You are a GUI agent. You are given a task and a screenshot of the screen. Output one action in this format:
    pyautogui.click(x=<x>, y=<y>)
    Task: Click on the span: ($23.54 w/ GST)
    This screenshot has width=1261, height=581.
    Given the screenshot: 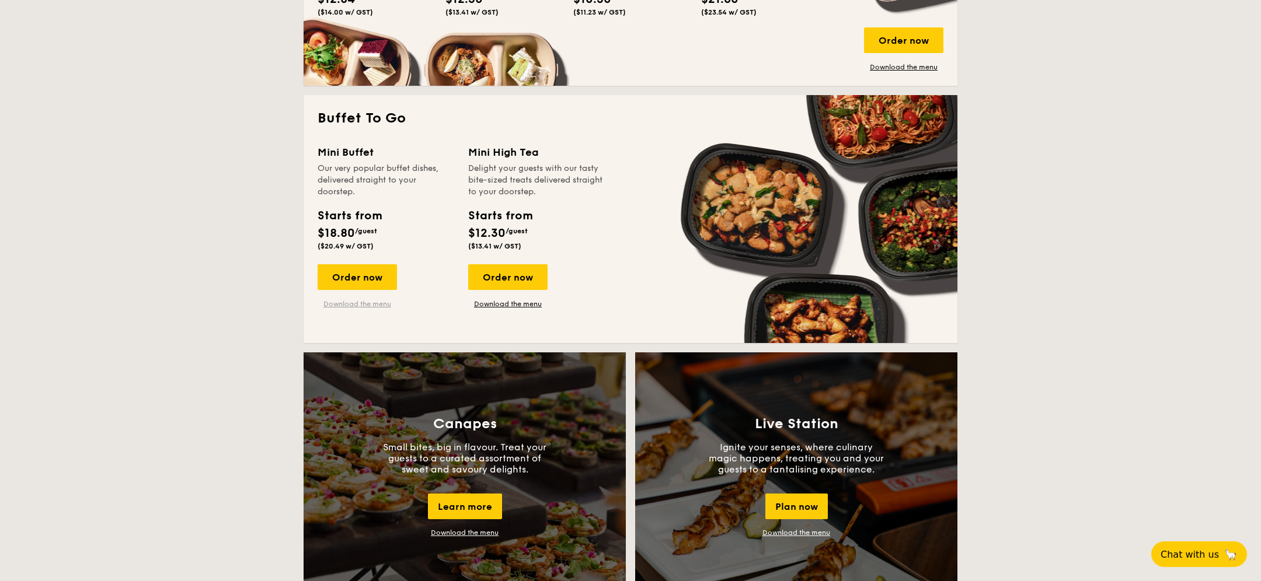 What is the action you would take?
    pyautogui.click(x=729, y=12)
    